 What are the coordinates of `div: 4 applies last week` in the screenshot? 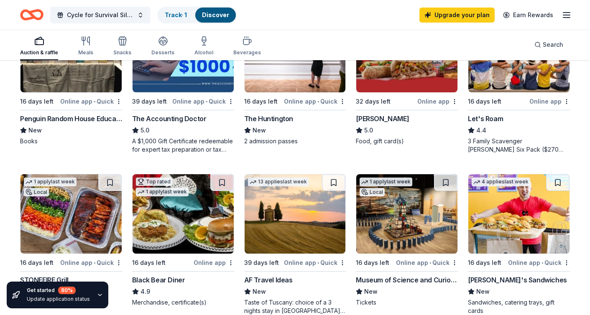 It's located at (501, 182).